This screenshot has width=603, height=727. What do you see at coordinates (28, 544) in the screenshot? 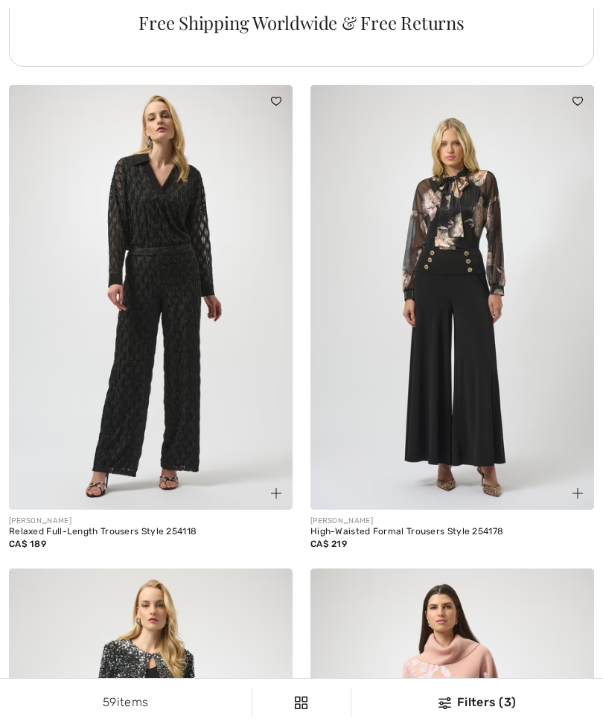
I see `span: CA$ 189` at bounding box center [28, 544].